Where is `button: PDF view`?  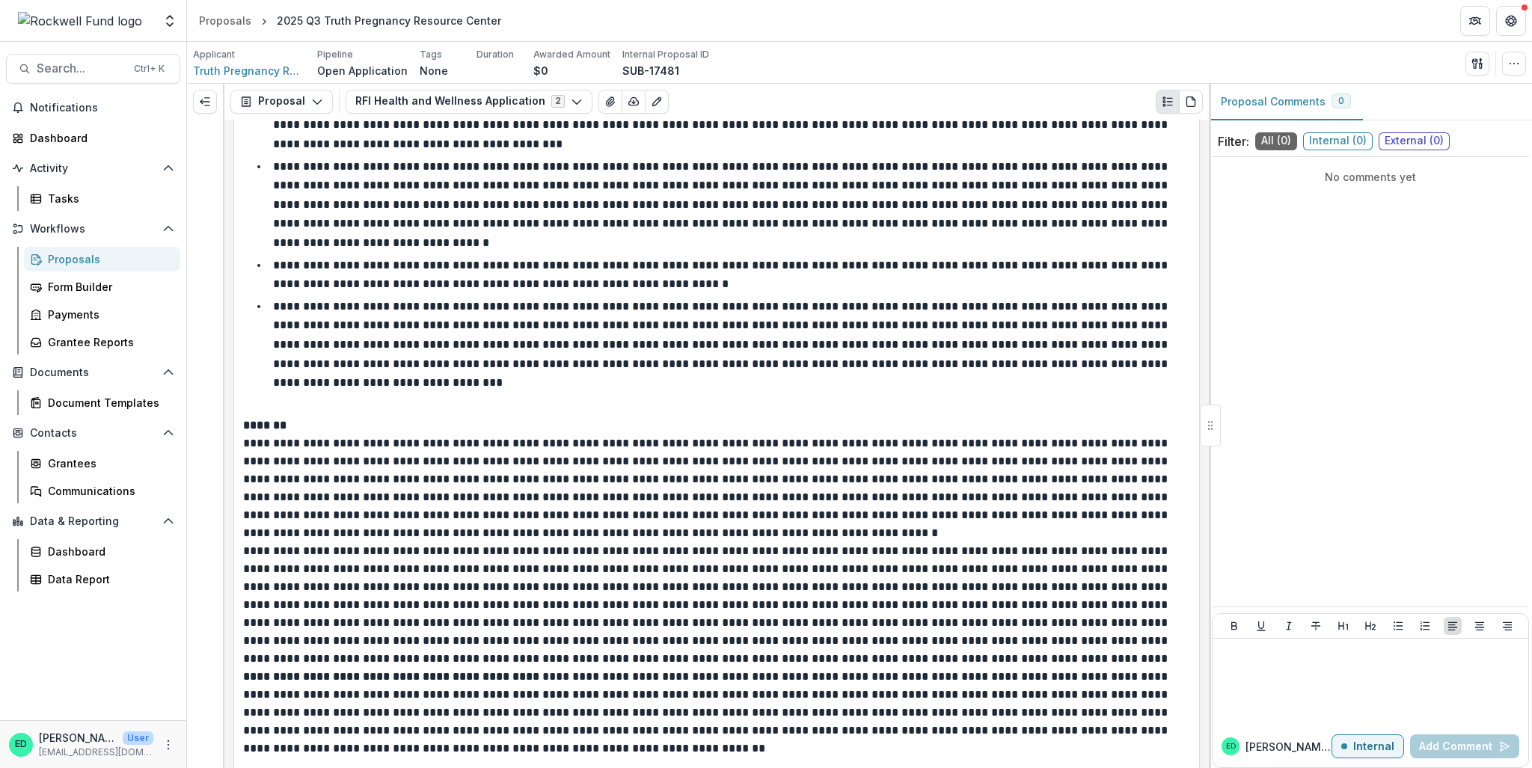 button: PDF view is located at coordinates (1191, 102).